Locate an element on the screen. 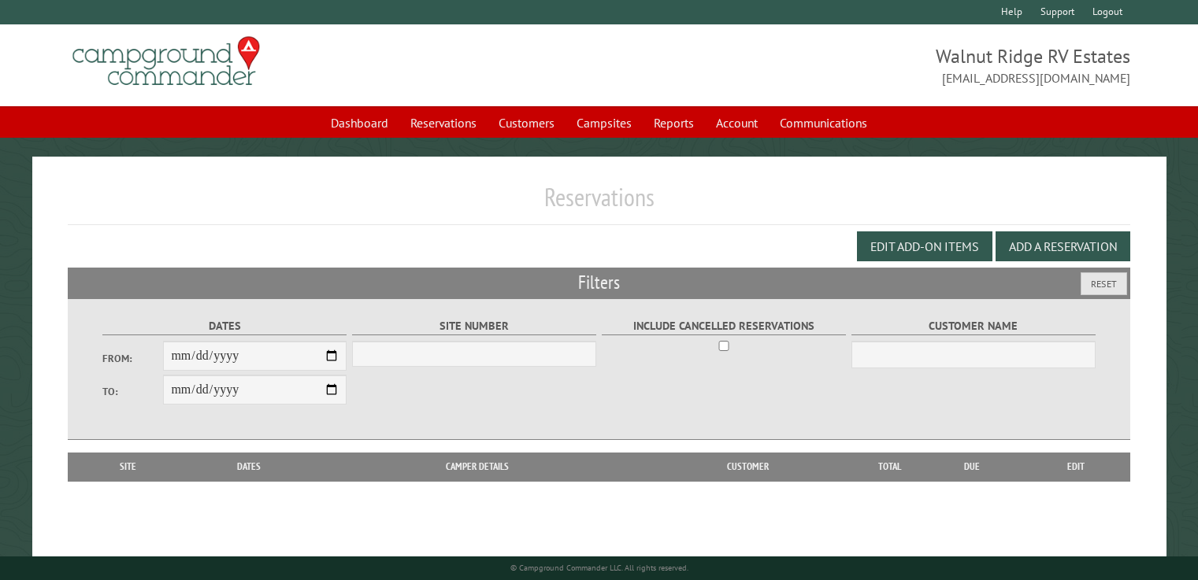  th: Dates is located at coordinates (249, 467).